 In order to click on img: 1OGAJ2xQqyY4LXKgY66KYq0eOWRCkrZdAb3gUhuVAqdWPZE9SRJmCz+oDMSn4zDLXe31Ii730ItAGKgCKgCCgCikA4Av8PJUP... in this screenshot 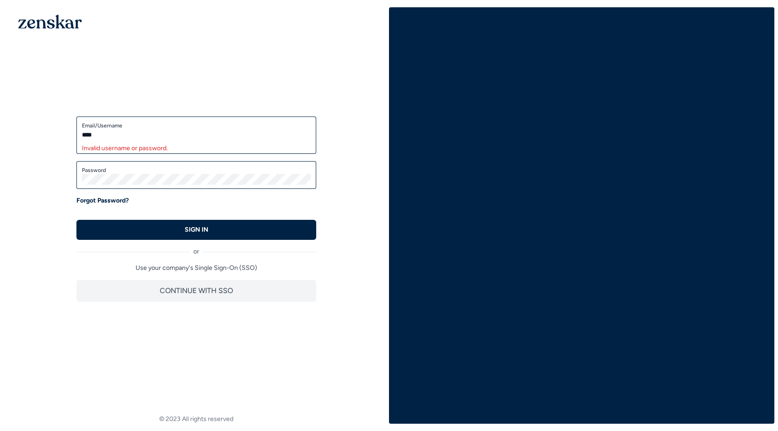, I will do `click(50, 21)`.